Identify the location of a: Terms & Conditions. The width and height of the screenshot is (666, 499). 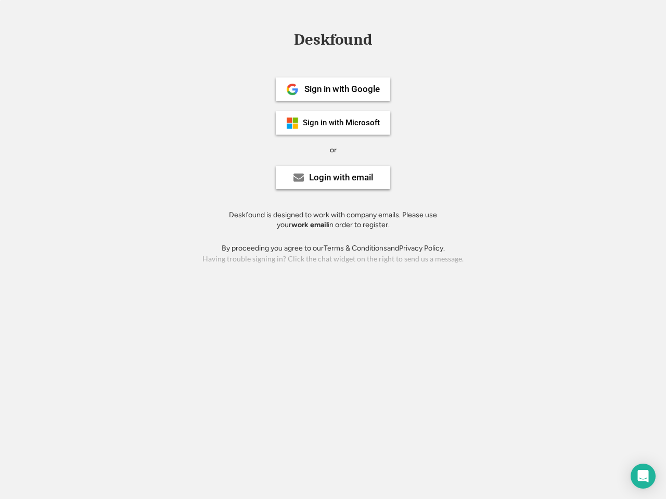
(355, 248).